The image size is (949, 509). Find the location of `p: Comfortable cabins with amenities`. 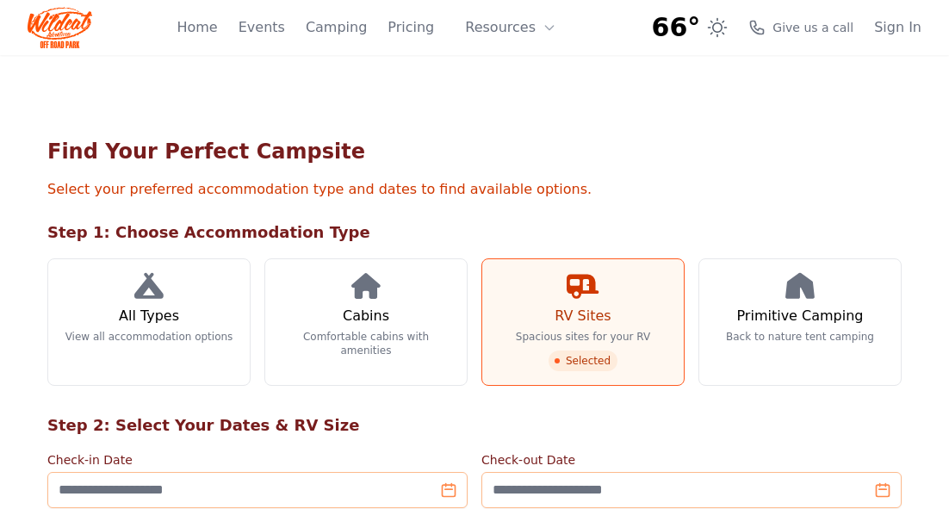

p: Comfortable cabins with amenities is located at coordinates (366, 344).